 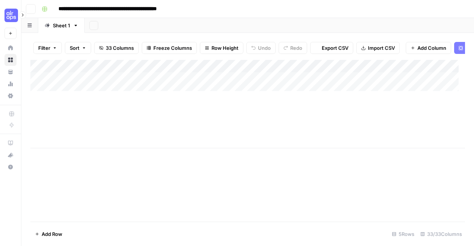 What do you see at coordinates (116, 48) in the screenshot?
I see `button: 33 Columns` at bounding box center [116, 48].